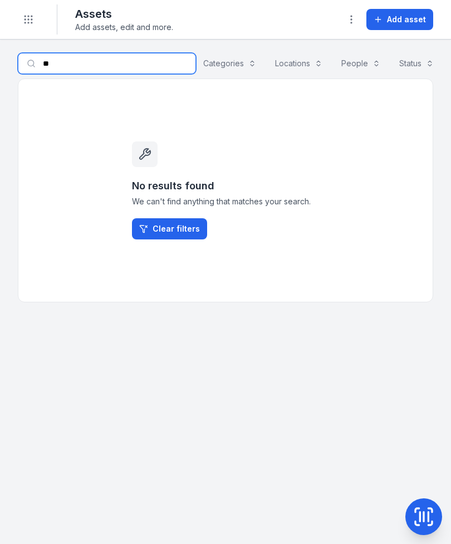 This screenshot has height=544, width=451. Describe the element at coordinates (124, 14) in the screenshot. I see `h2: Assets` at that location.